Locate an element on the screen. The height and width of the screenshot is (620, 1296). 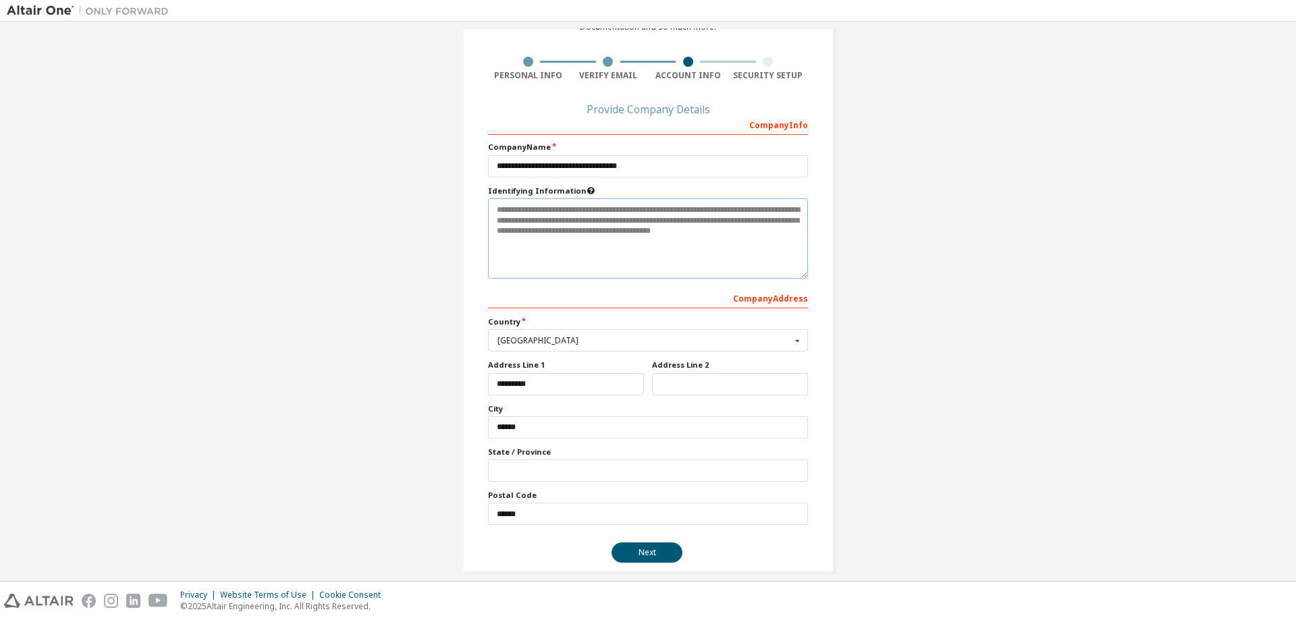
label: Address Line 1 is located at coordinates (566, 365).